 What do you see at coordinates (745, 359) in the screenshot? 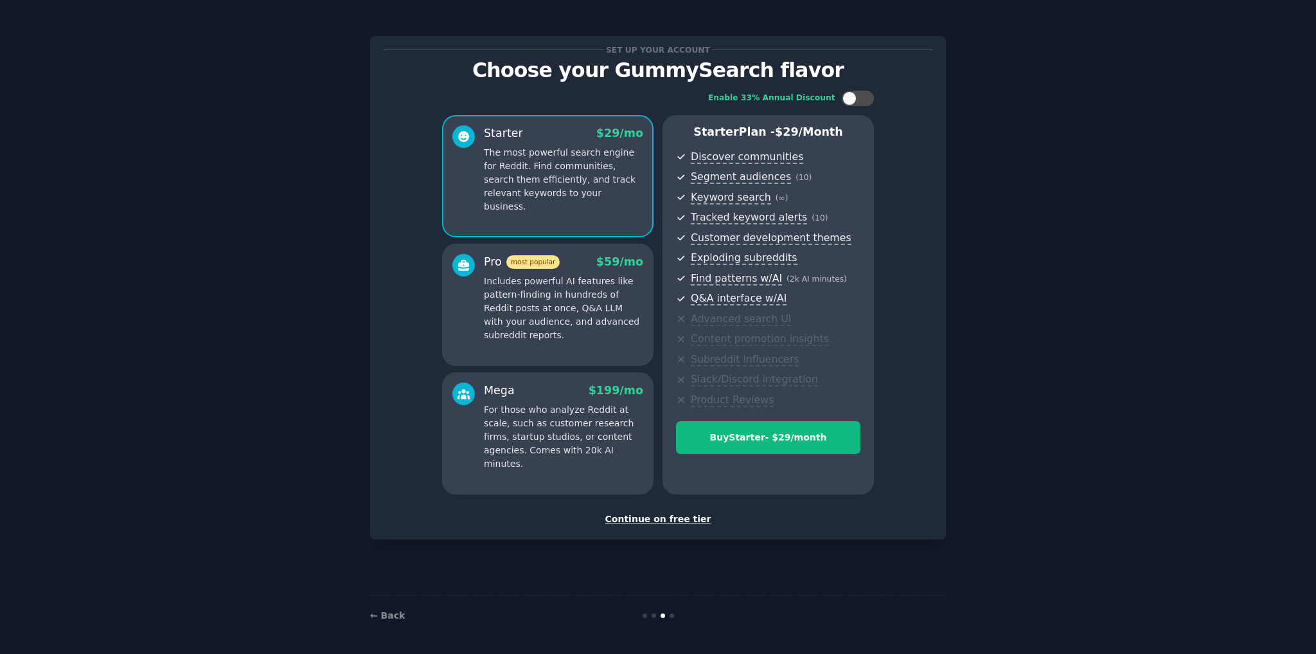
I see `span: Subreddit influencers` at bounding box center [745, 359].